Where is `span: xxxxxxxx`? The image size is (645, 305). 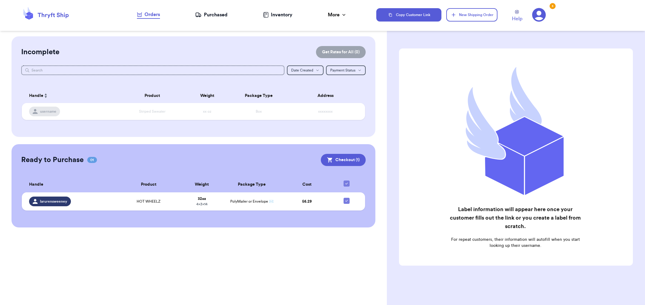 span: xxxxxxxx is located at coordinates (325, 111).